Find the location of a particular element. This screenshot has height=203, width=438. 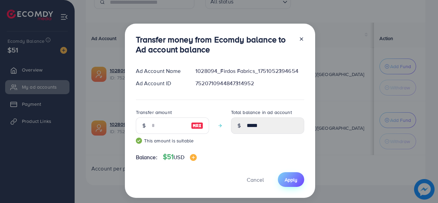

button: Apply is located at coordinates (291, 179).